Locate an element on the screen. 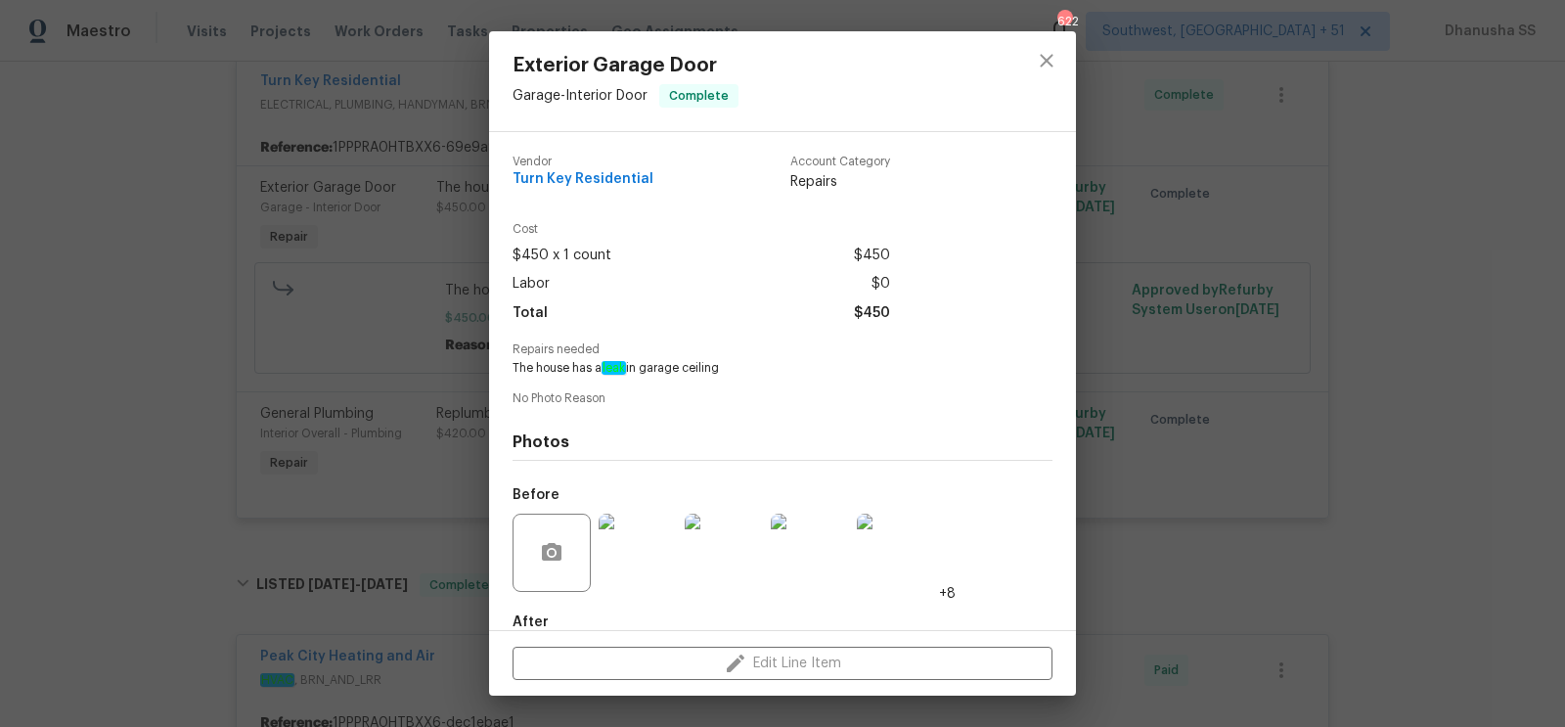 The width and height of the screenshot is (1565, 727). span: Complete is located at coordinates (698, 96).